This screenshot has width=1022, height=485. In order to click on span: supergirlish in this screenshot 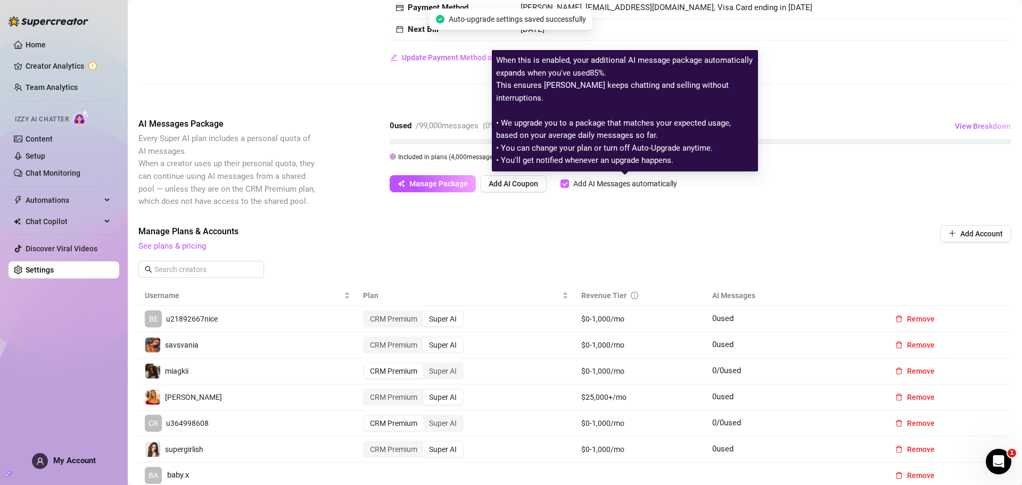, I will do `click(184, 449)`.